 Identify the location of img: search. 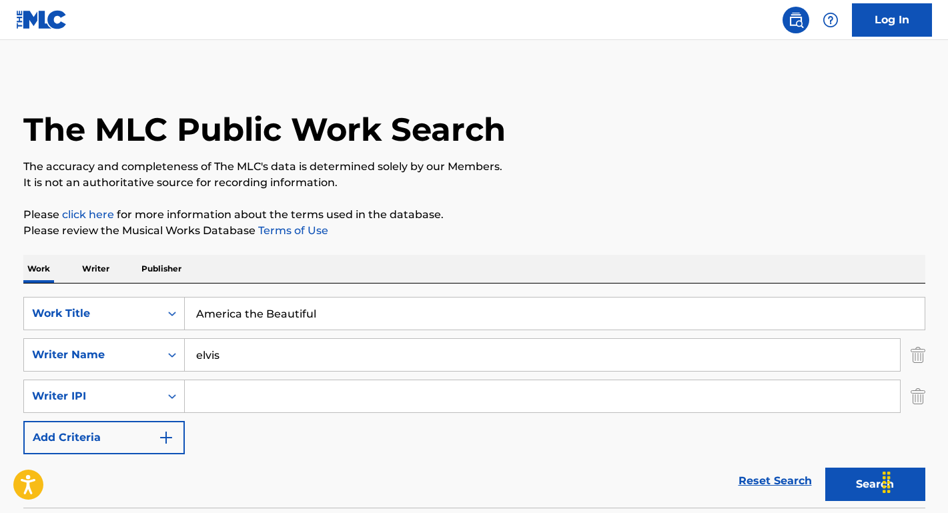
(796, 20).